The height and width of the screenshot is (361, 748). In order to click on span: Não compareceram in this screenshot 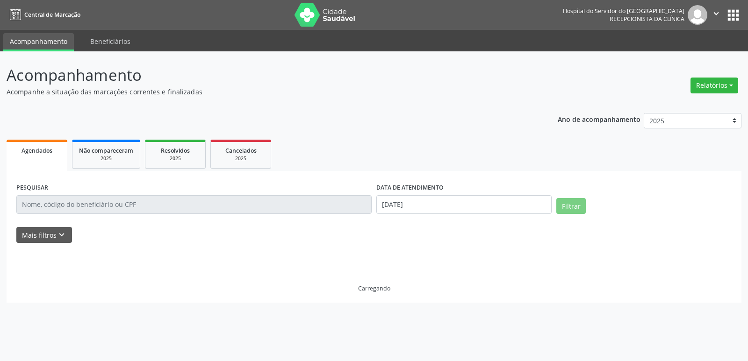, I will do `click(106, 151)`.